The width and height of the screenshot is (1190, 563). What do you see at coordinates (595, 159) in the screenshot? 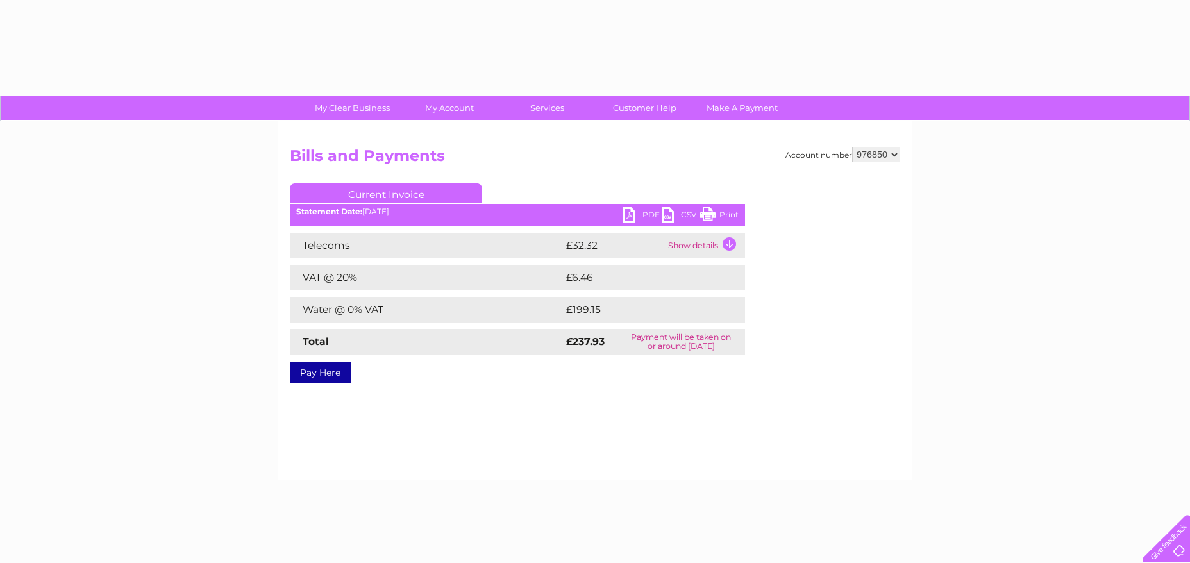
I see `h2: Bills and Payments` at bounding box center [595, 159].